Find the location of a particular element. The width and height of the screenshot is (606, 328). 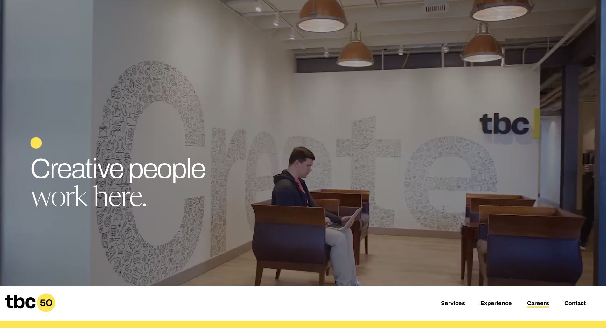

a: Careers is located at coordinates (538, 304).